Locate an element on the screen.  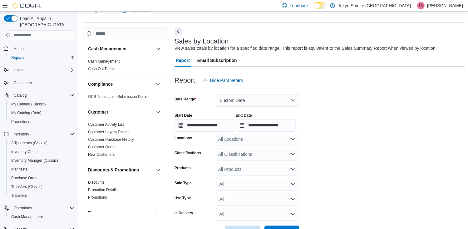
h3: Discounts & Promotions is located at coordinates (113, 170).